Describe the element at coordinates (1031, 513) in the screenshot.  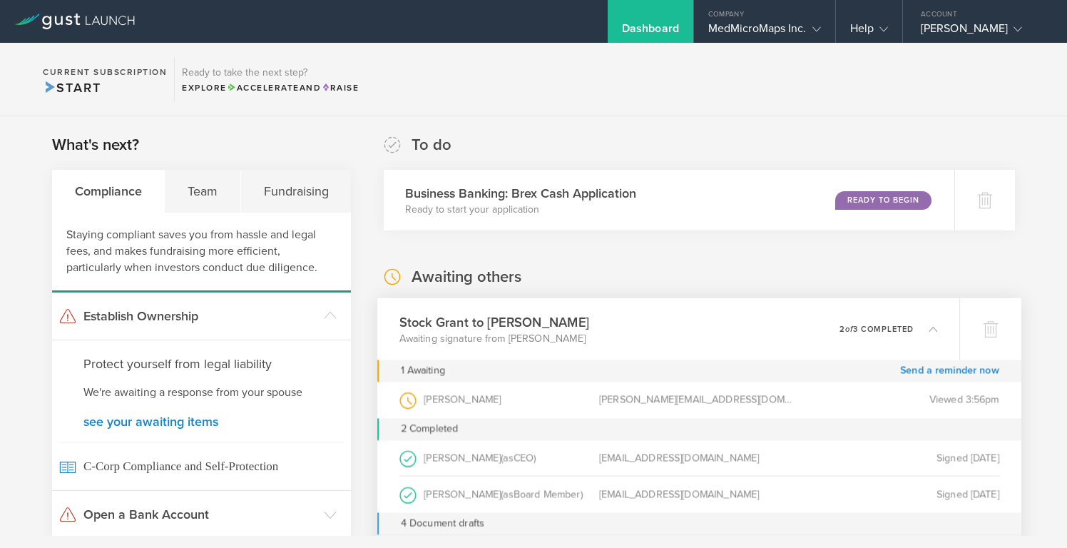
I see `div: Chat Widget` at that location.